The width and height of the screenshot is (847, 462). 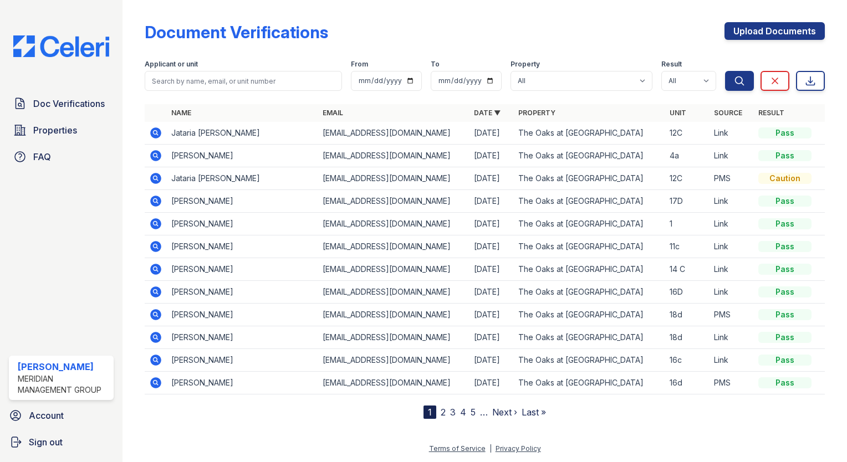 I want to click on a: Next ›, so click(x=505, y=413).